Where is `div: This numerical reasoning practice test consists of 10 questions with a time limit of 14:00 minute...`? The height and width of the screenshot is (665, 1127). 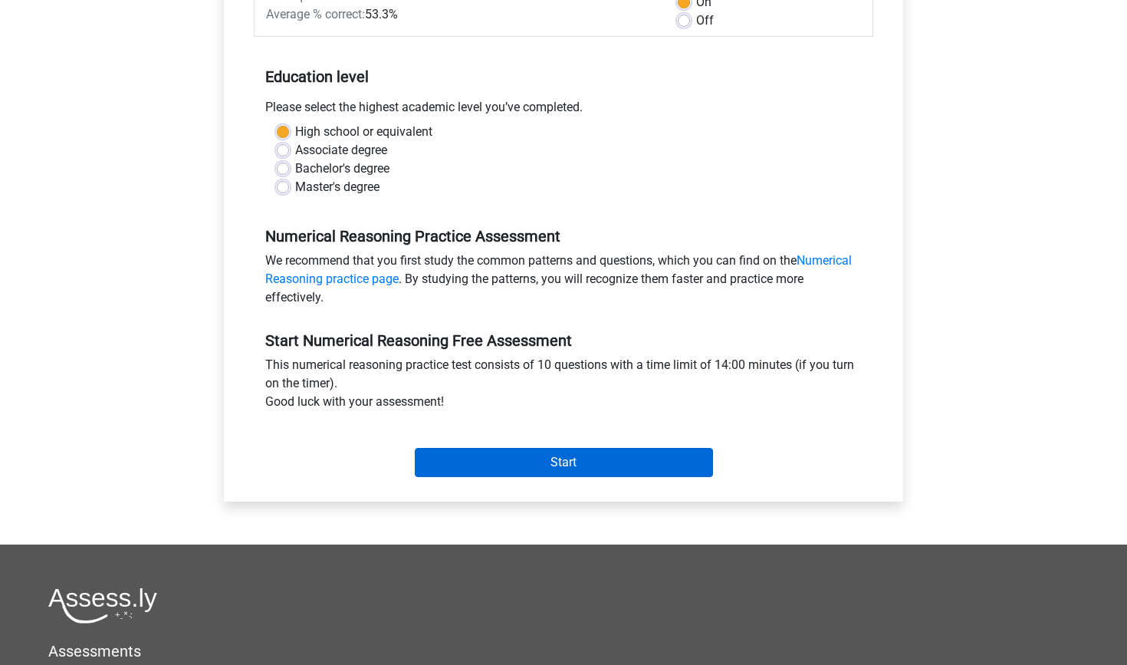
div: This numerical reasoning practice test consists of 10 questions with a time limit of 14:00 minute... is located at coordinates (564, 386).